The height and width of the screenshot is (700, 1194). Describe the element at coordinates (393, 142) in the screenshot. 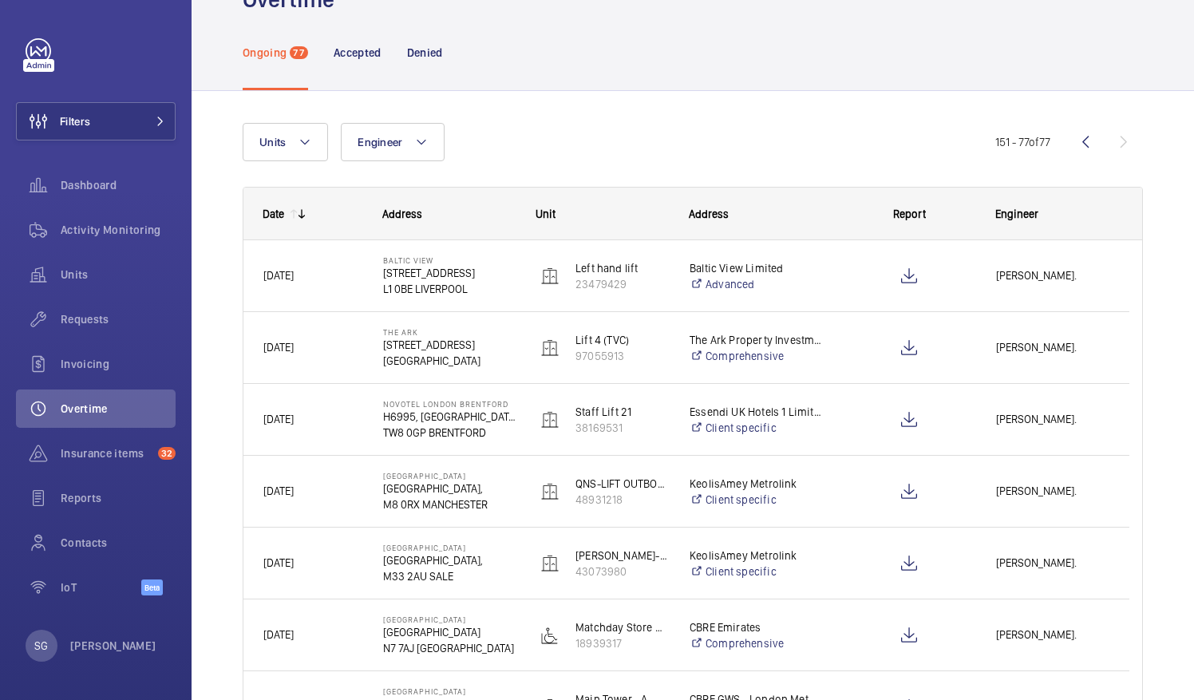

I see `button: Engineer` at that location.